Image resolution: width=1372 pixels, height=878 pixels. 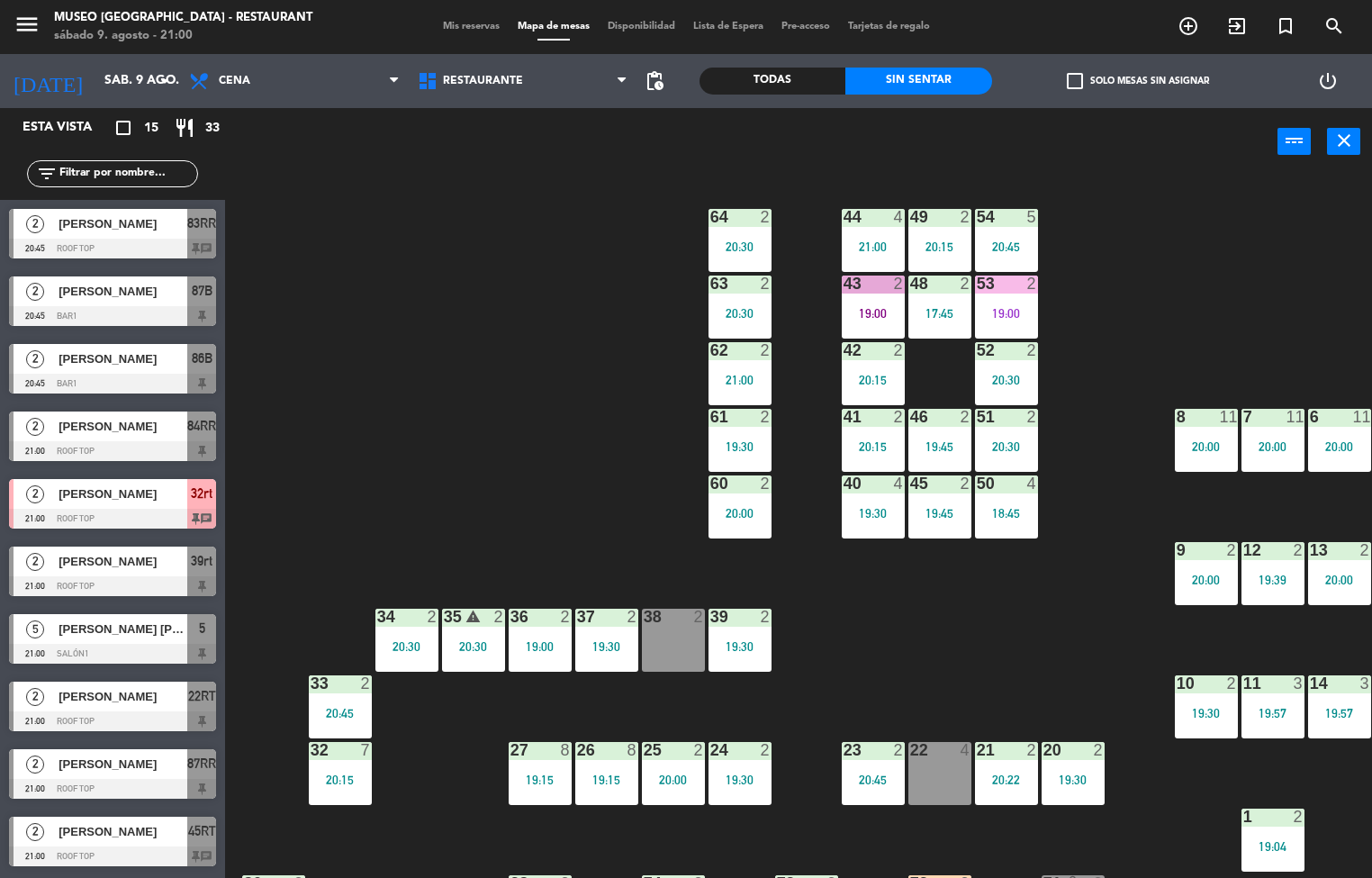 I want to click on div: 60, so click(x=710, y=484).